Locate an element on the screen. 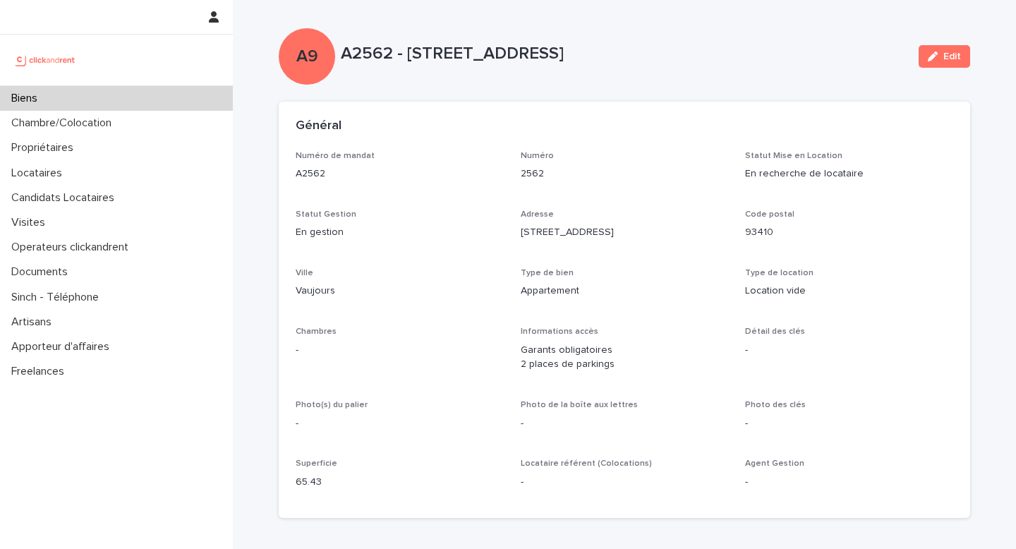  p: 2562 is located at coordinates (625, 174).